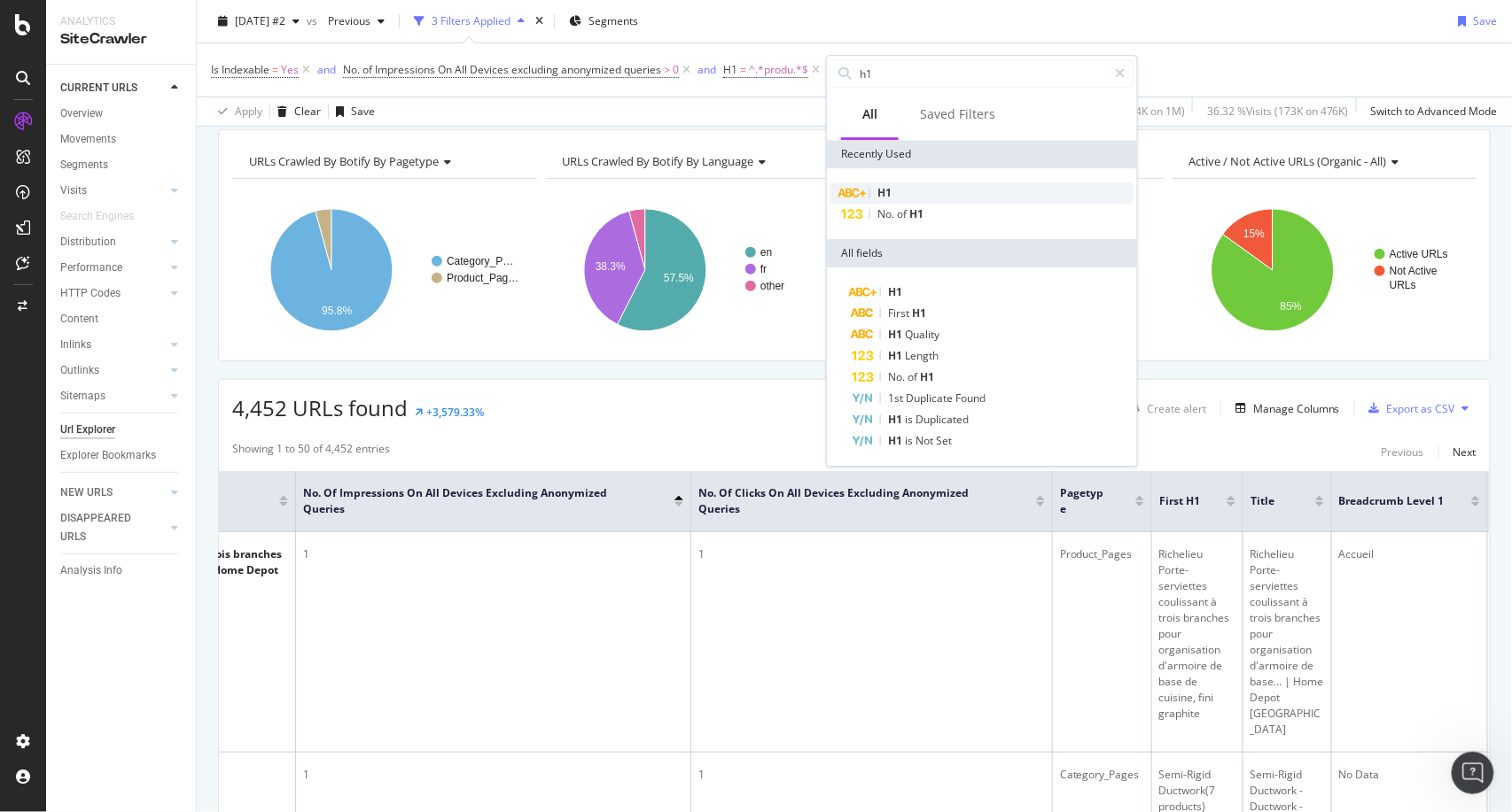 The width and height of the screenshot is (1512, 812). I want to click on button: Next, so click(1465, 452).